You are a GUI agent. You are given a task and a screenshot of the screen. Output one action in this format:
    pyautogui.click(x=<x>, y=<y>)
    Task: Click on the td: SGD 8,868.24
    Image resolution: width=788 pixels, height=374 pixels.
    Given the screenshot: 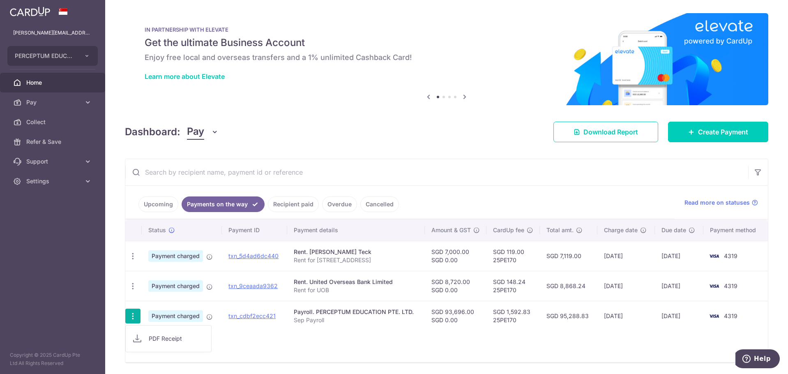 What is the action you would take?
    pyautogui.click(x=568, y=286)
    